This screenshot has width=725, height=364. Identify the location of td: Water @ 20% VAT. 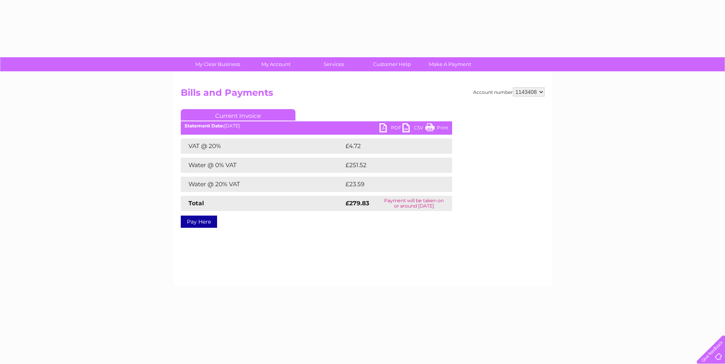
(262, 185).